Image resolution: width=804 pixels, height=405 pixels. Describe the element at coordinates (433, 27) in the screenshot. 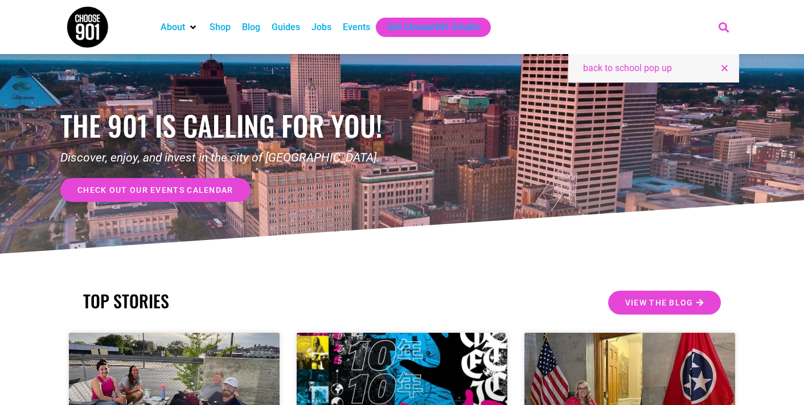

I see `a: Get Choose901 Emails` at that location.